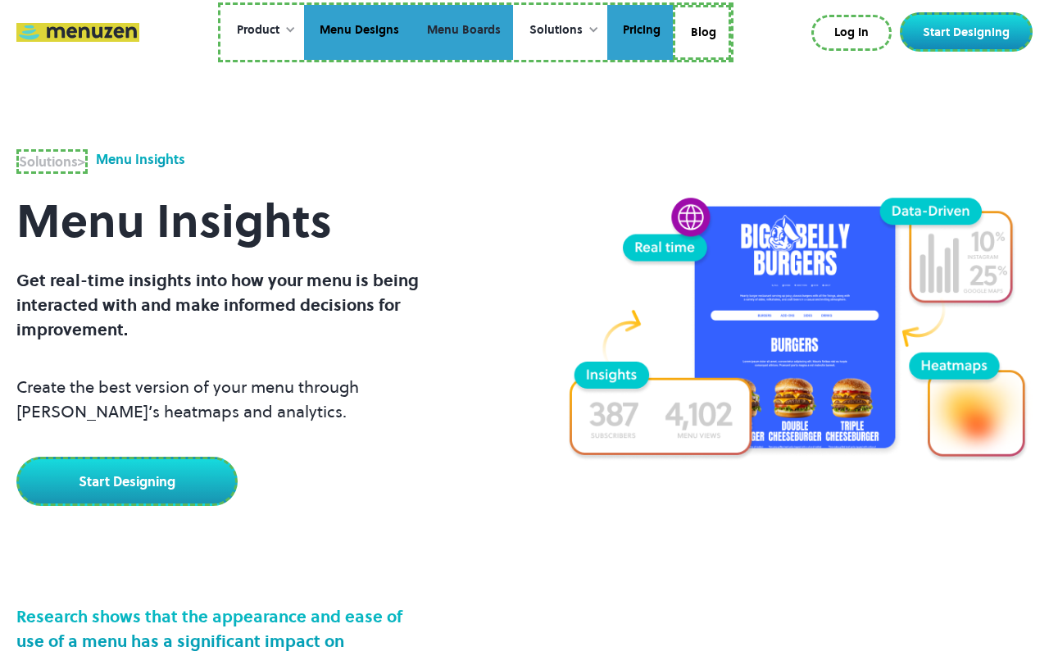 The height and width of the screenshot is (656, 1049). Describe the element at coordinates (140, 161) in the screenshot. I see `div: Menu Insights` at that location.